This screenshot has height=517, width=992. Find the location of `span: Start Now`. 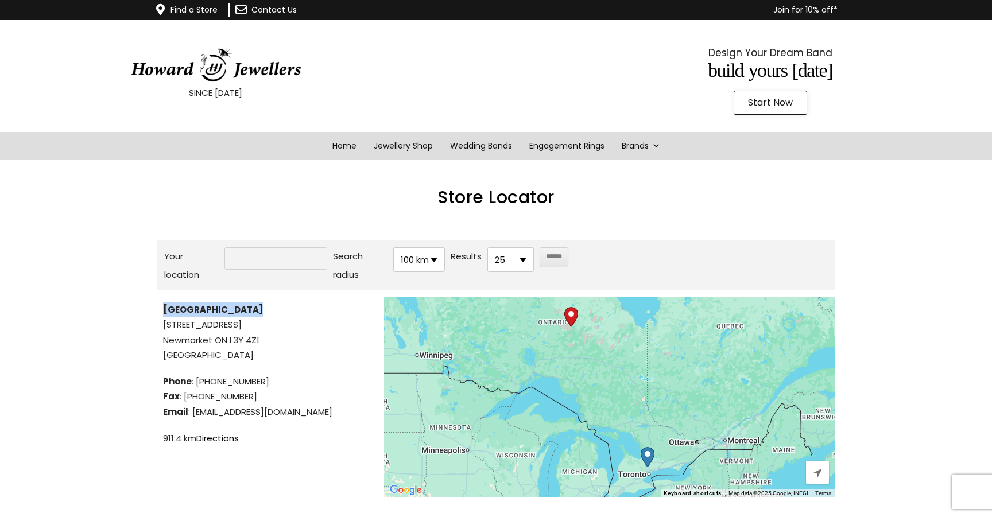

span: Start Now is located at coordinates (771, 103).